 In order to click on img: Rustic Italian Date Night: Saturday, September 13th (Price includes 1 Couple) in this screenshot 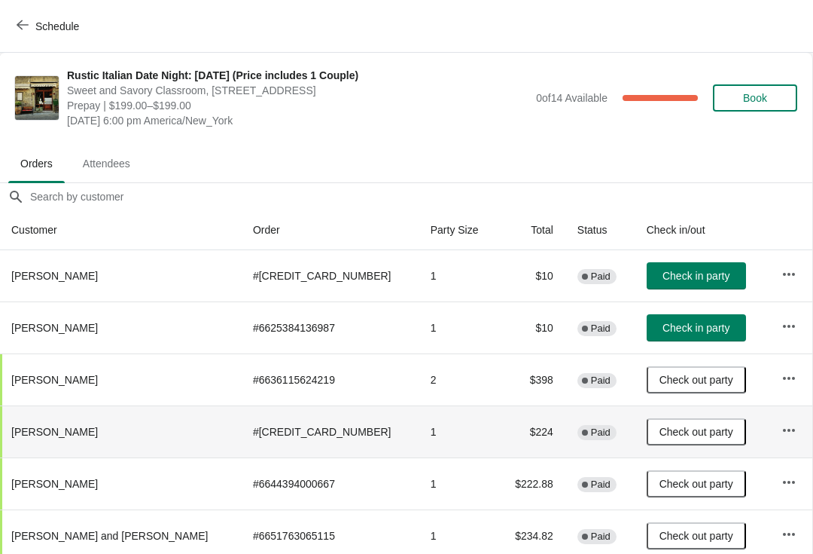, I will do `click(37, 98)`.